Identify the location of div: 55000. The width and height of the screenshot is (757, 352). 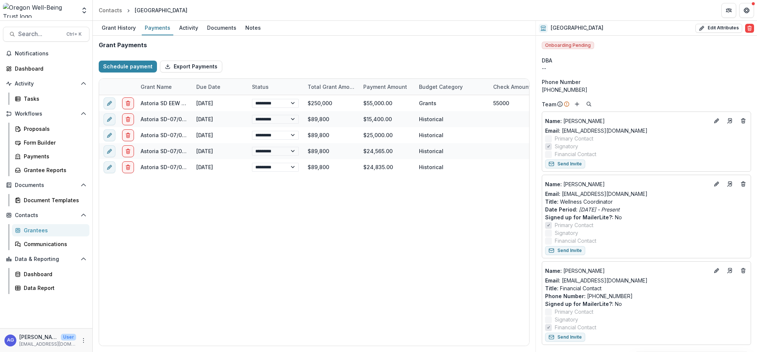
(501, 103).